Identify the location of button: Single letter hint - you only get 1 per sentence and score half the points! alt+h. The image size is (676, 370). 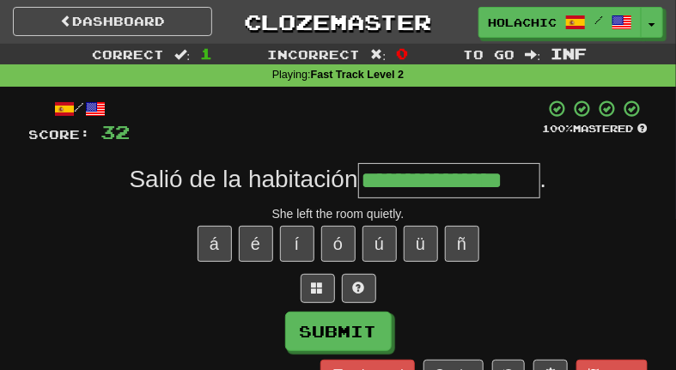
(359, 289).